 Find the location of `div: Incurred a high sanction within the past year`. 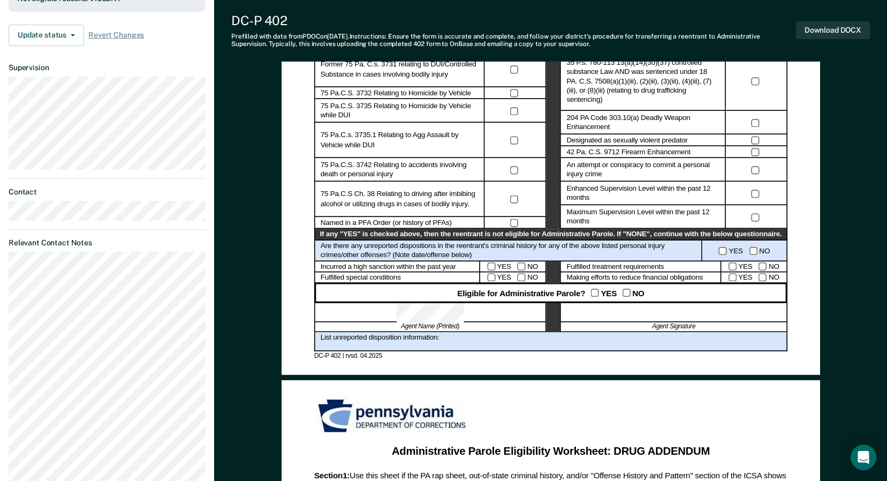

div: Incurred a high sanction within the past year is located at coordinates (397, 266).